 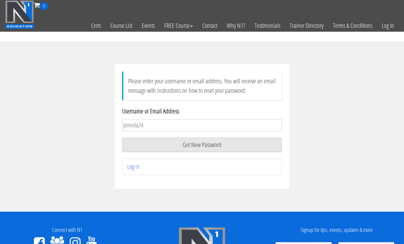 What do you see at coordinates (19, 15) in the screenshot?
I see `img: n1-education` at bounding box center [19, 15].